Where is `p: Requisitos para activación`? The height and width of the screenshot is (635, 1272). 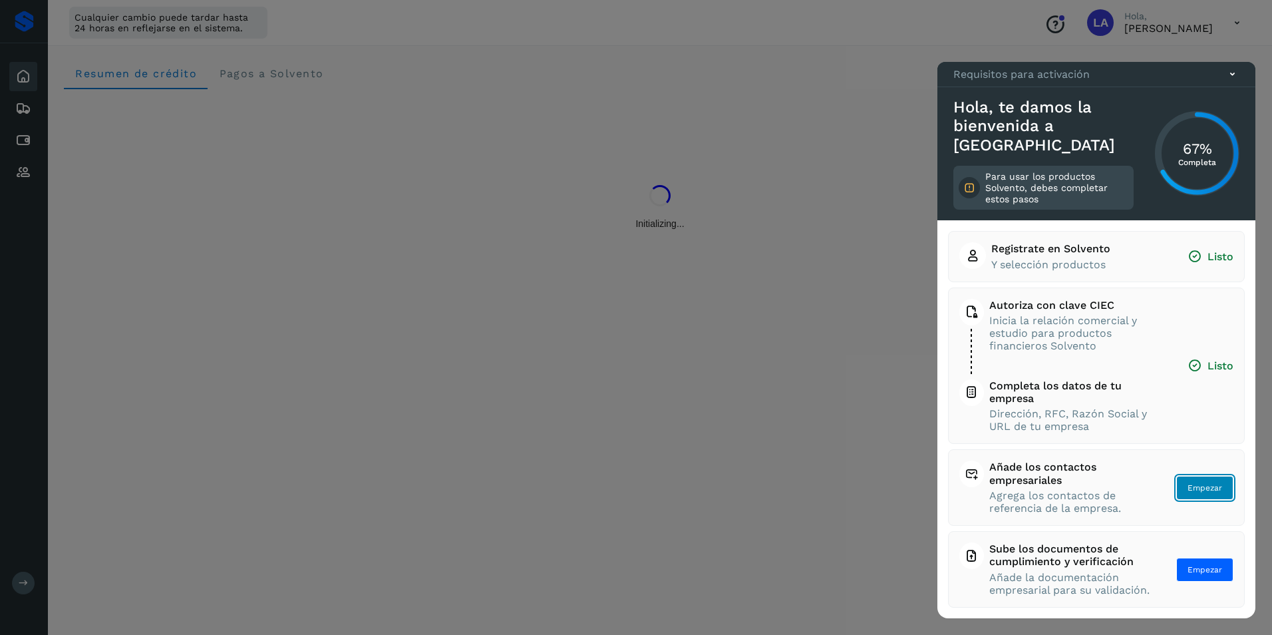 p: Requisitos para activación is located at coordinates (1021, 74).